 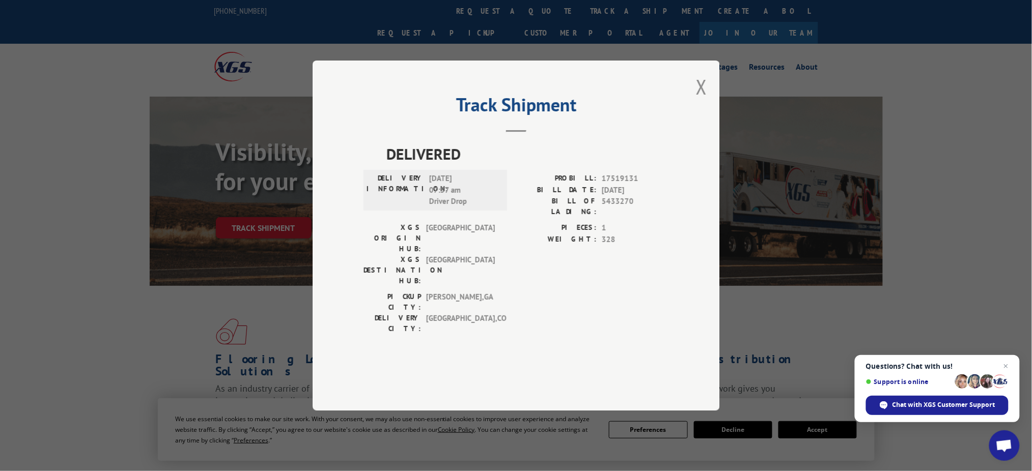 What do you see at coordinates (635, 207) in the screenshot?
I see `span: 5433270` at bounding box center [635, 207].